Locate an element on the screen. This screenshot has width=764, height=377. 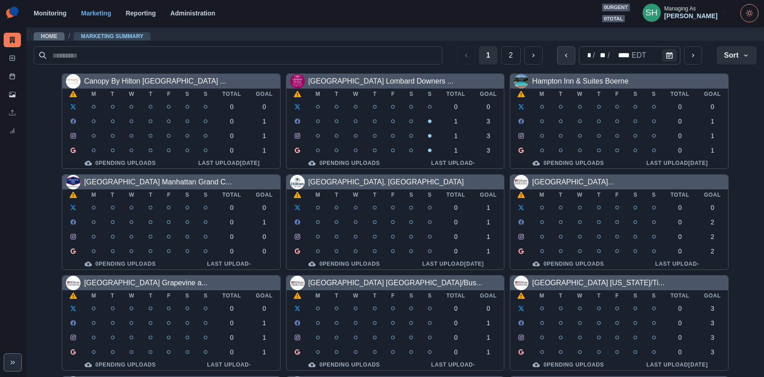
div: Date is located at coordinates (614, 55).